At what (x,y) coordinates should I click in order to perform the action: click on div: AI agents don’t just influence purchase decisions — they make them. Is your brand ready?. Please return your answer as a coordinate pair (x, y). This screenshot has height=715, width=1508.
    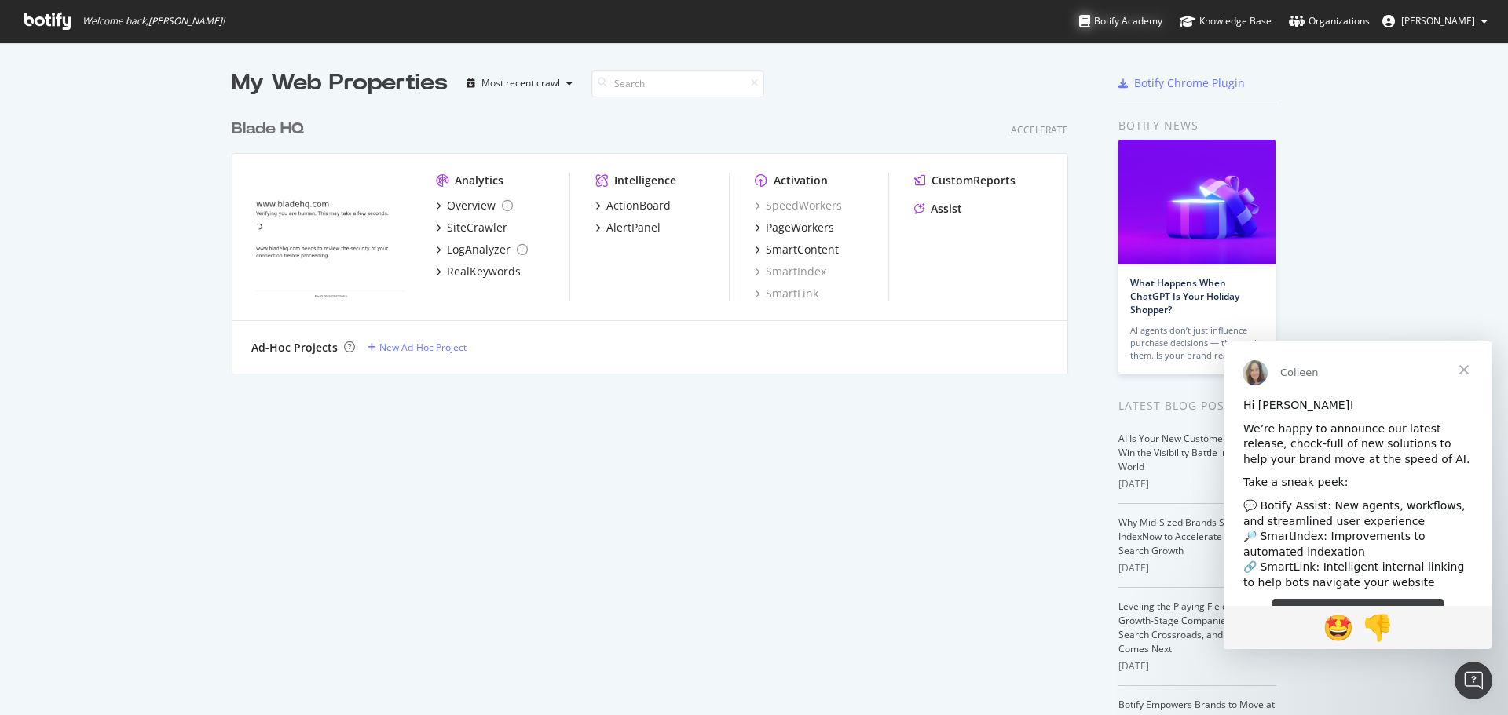
    Looking at the image, I should click on (1197, 343).